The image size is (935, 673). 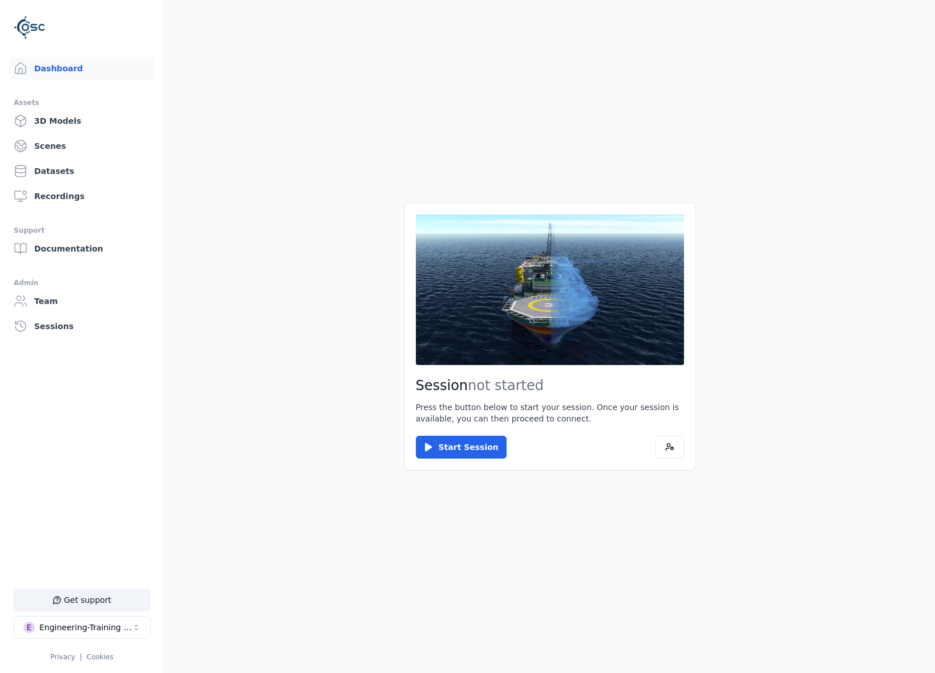 I want to click on a: Datasets, so click(x=82, y=171).